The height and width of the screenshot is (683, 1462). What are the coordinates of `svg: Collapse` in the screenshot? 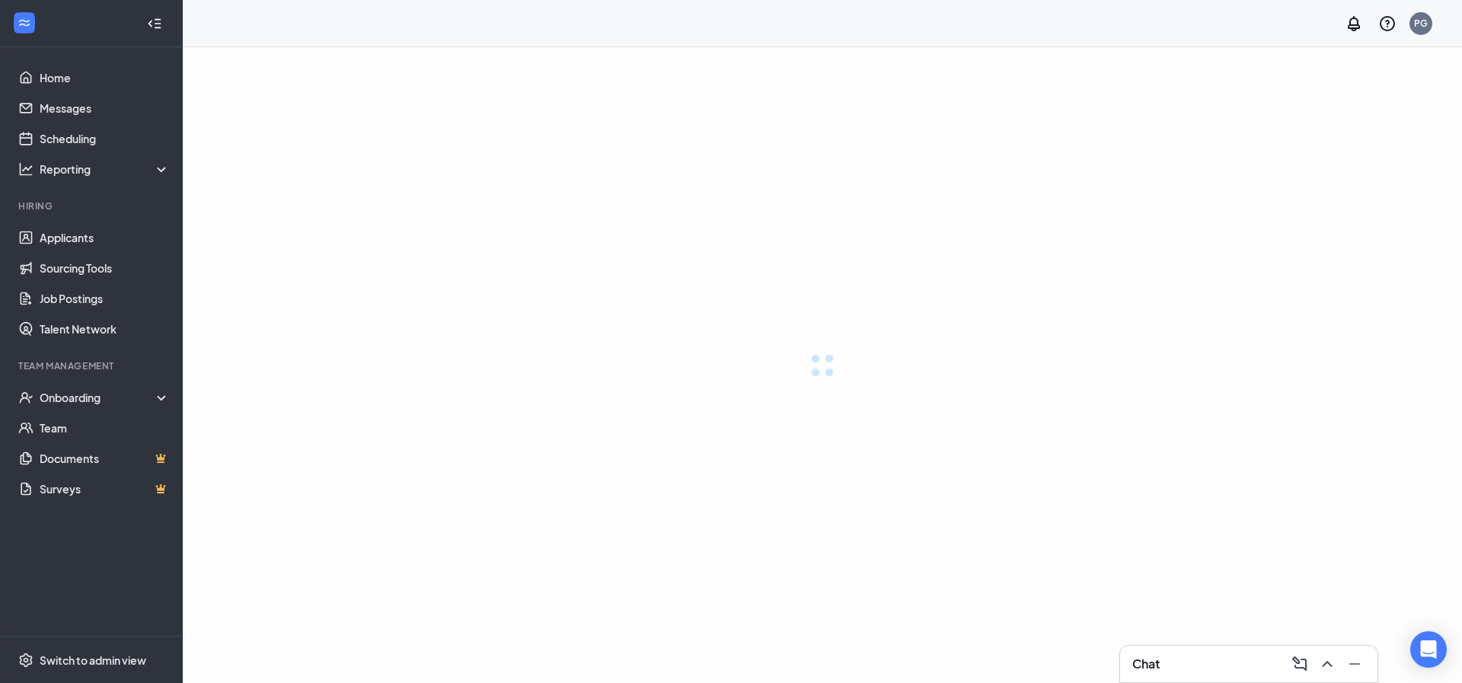 It's located at (155, 24).